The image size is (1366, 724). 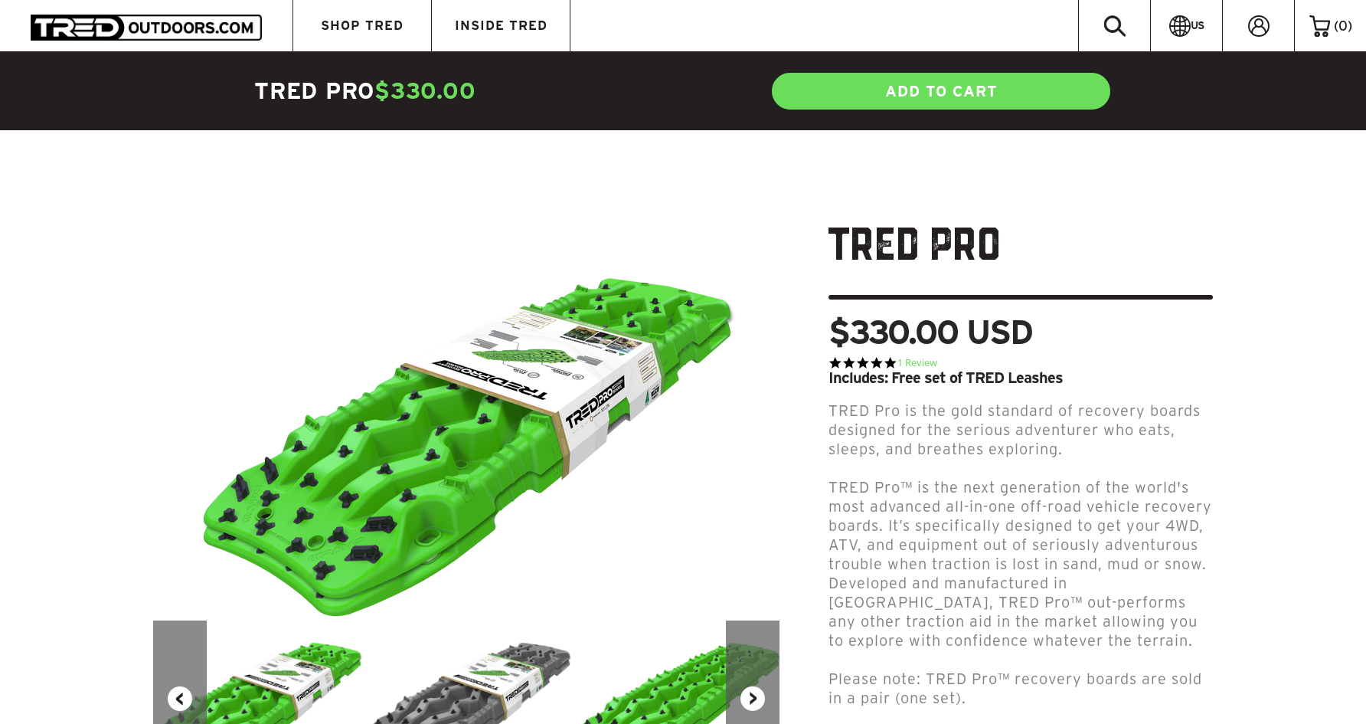 What do you see at coordinates (918, 363) in the screenshot?
I see `a: 1 reviews` at bounding box center [918, 363].